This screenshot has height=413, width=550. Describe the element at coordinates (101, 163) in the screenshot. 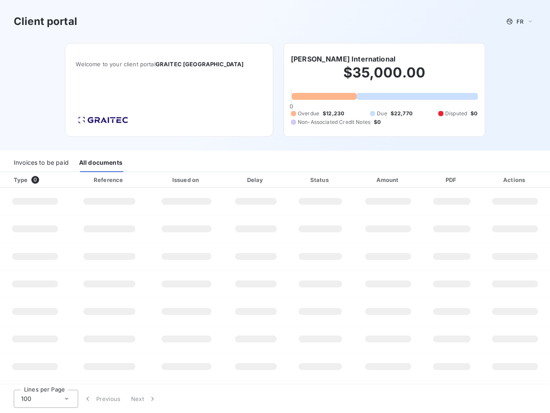

I see `div: All documents` at that location.